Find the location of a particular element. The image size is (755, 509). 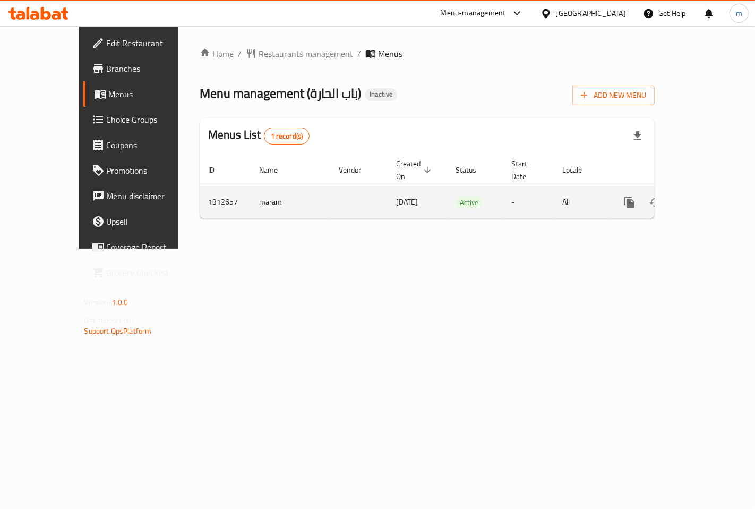

span: Coupons is located at coordinates (151, 145).